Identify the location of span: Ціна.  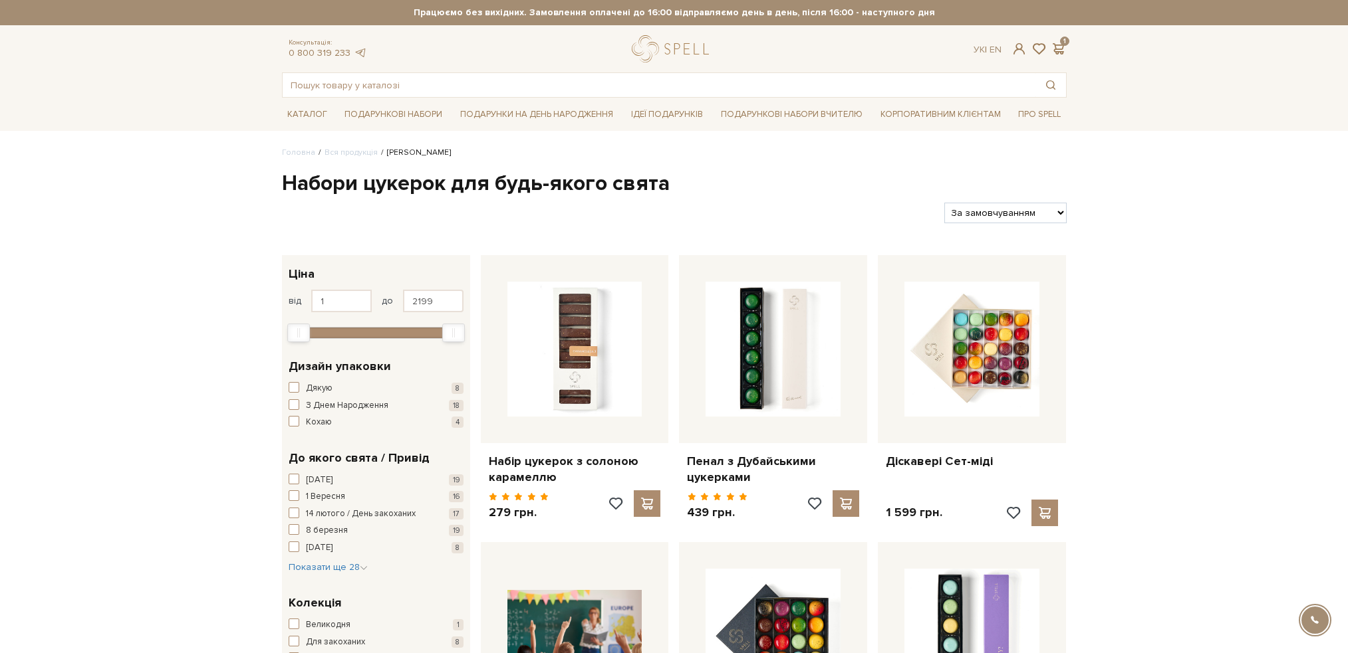
(301, 274).